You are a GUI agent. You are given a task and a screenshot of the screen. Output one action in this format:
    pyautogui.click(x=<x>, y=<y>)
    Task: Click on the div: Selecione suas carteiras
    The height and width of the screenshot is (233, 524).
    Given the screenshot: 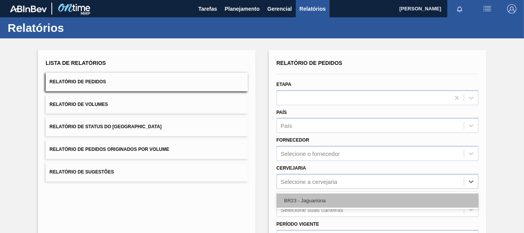 What is the action you would take?
    pyautogui.click(x=312, y=209)
    